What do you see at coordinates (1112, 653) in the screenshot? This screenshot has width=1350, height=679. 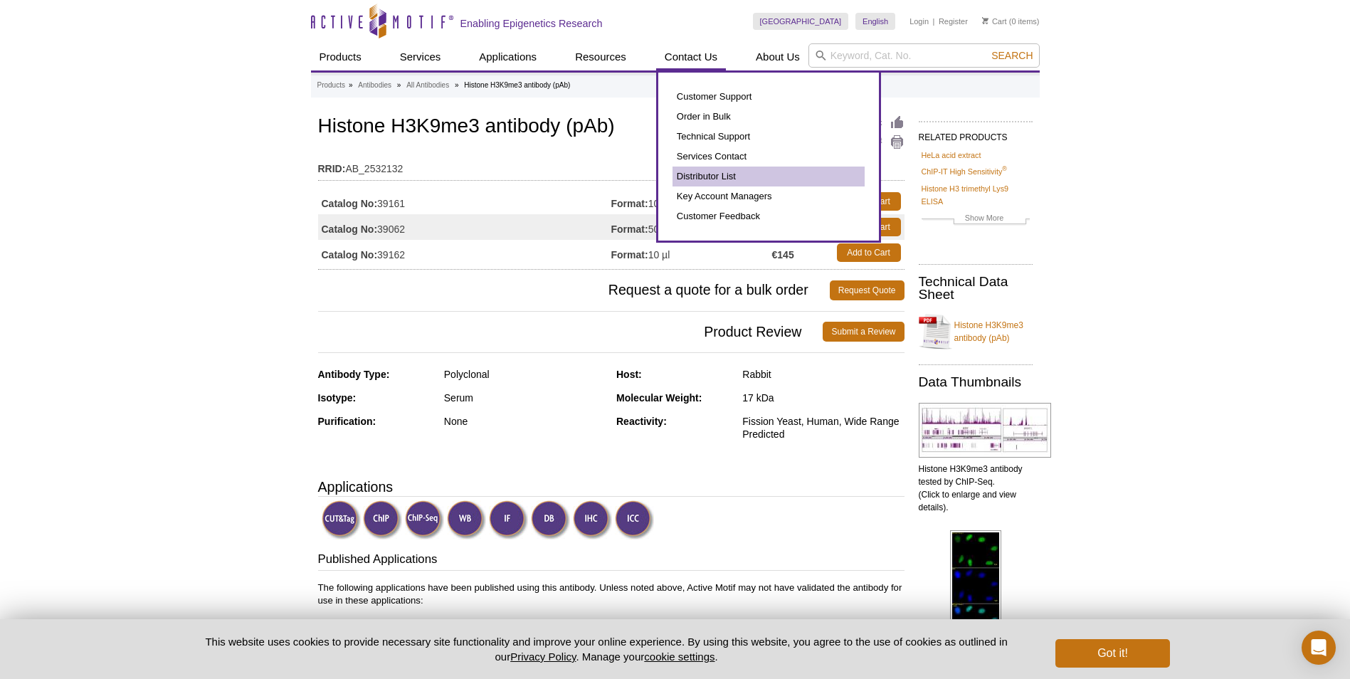 I see `button: Got it!` at bounding box center [1112, 653].